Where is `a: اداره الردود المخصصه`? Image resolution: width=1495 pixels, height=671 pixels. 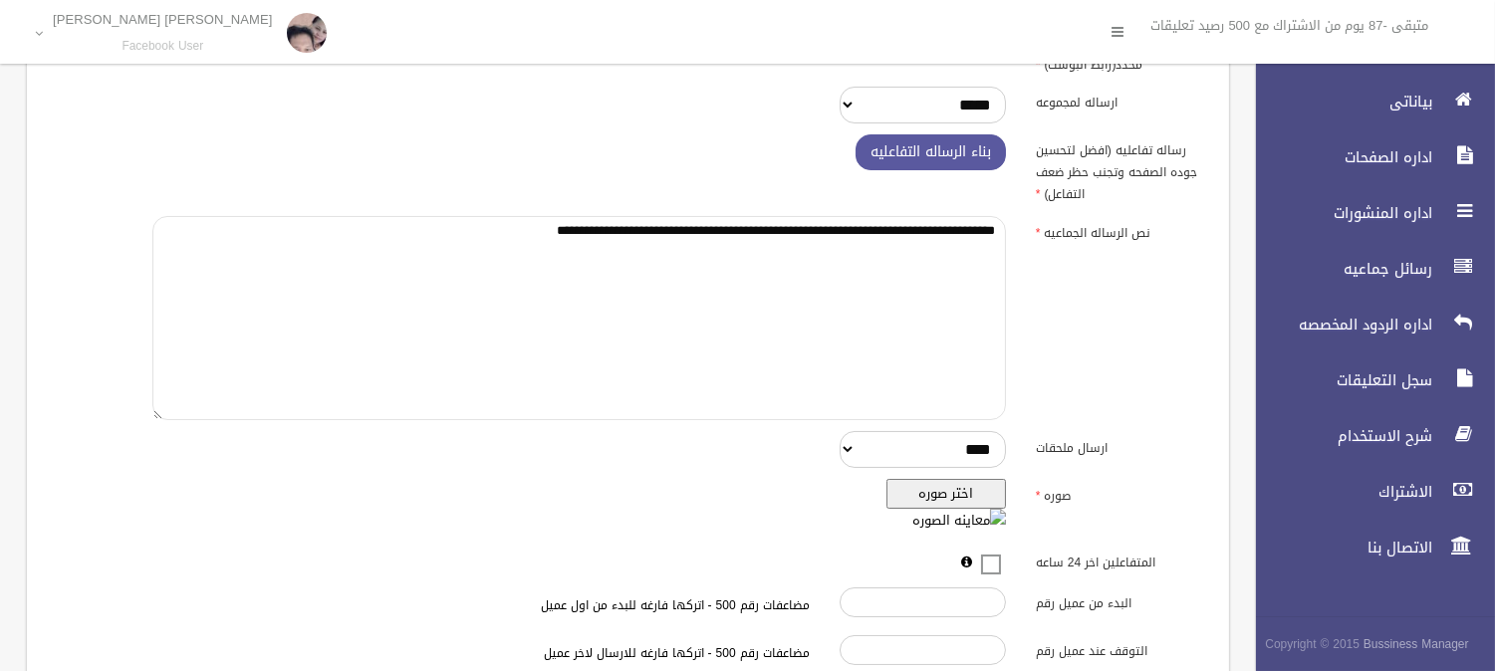
a: اداره الردود المخصصه is located at coordinates (1366, 325).